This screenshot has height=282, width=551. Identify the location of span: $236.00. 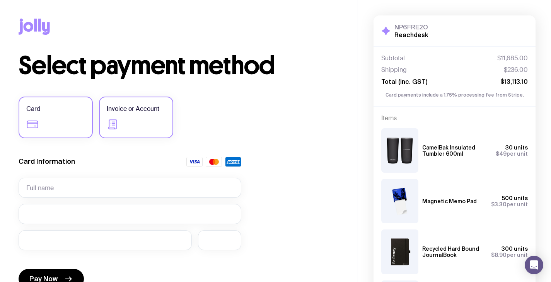
(516, 70).